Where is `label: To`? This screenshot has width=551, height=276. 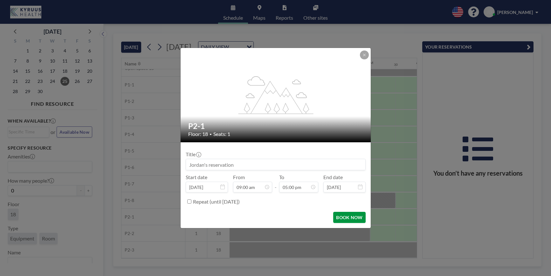 label: To is located at coordinates (282, 177).